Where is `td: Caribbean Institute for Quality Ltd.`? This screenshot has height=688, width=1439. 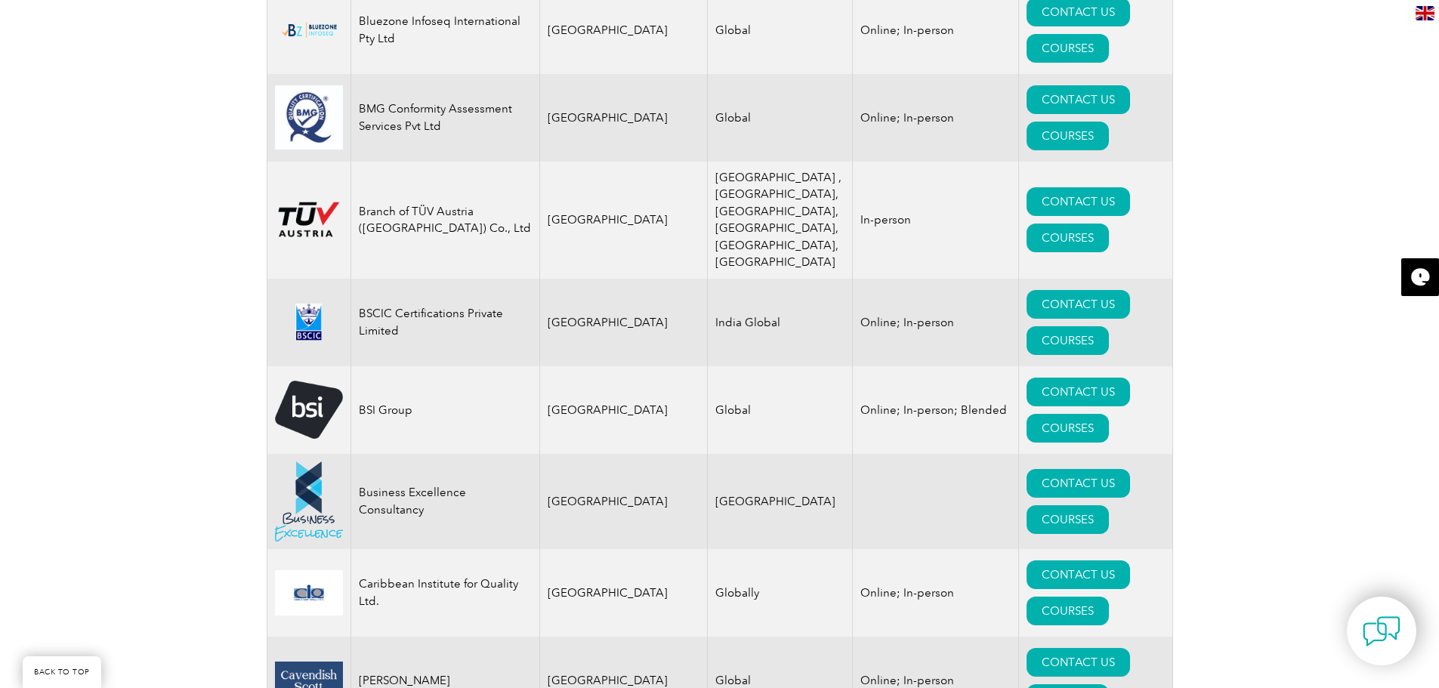 td: Caribbean Institute for Quality Ltd. is located at coordinates (445, 593).